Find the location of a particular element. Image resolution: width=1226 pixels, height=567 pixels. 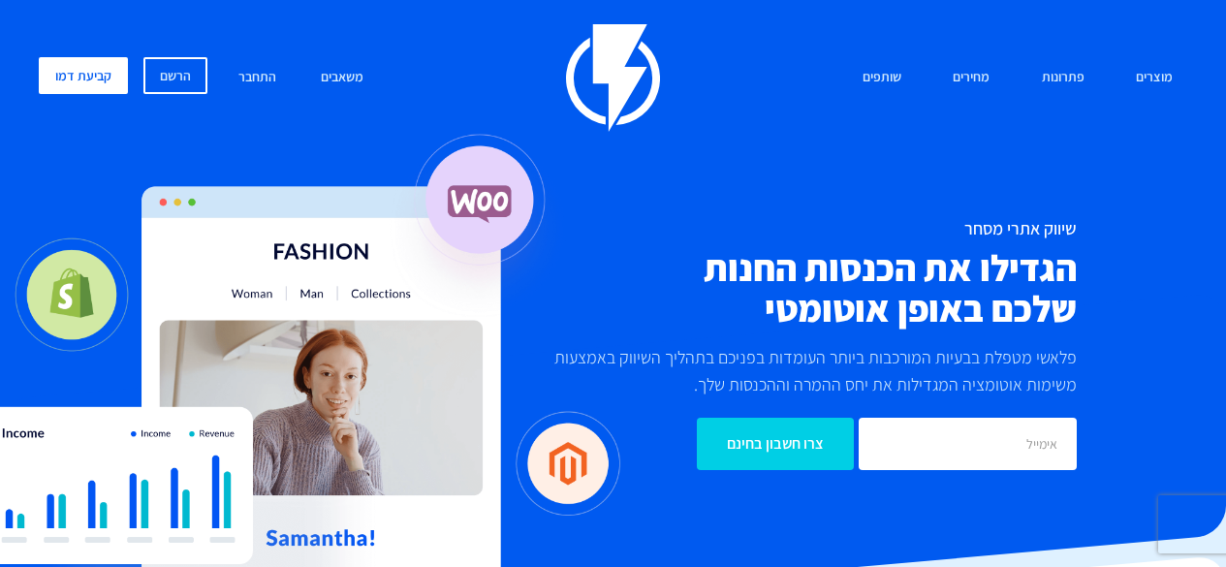

a: קביעת דמו is located at coordinates (83, 76).